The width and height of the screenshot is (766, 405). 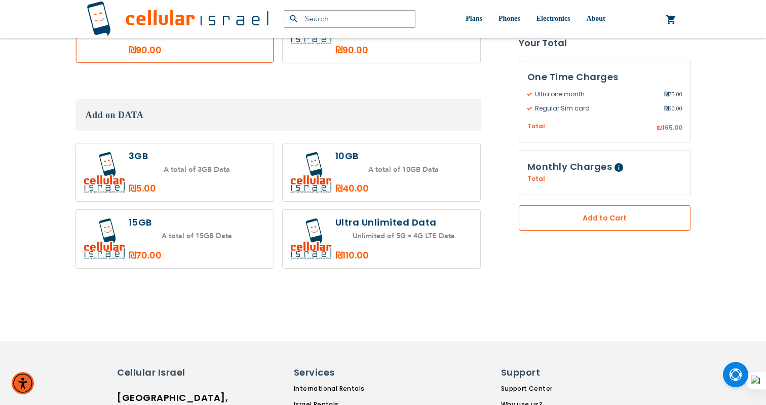 I want to click on h6: Support, so click(x=530, y=372).